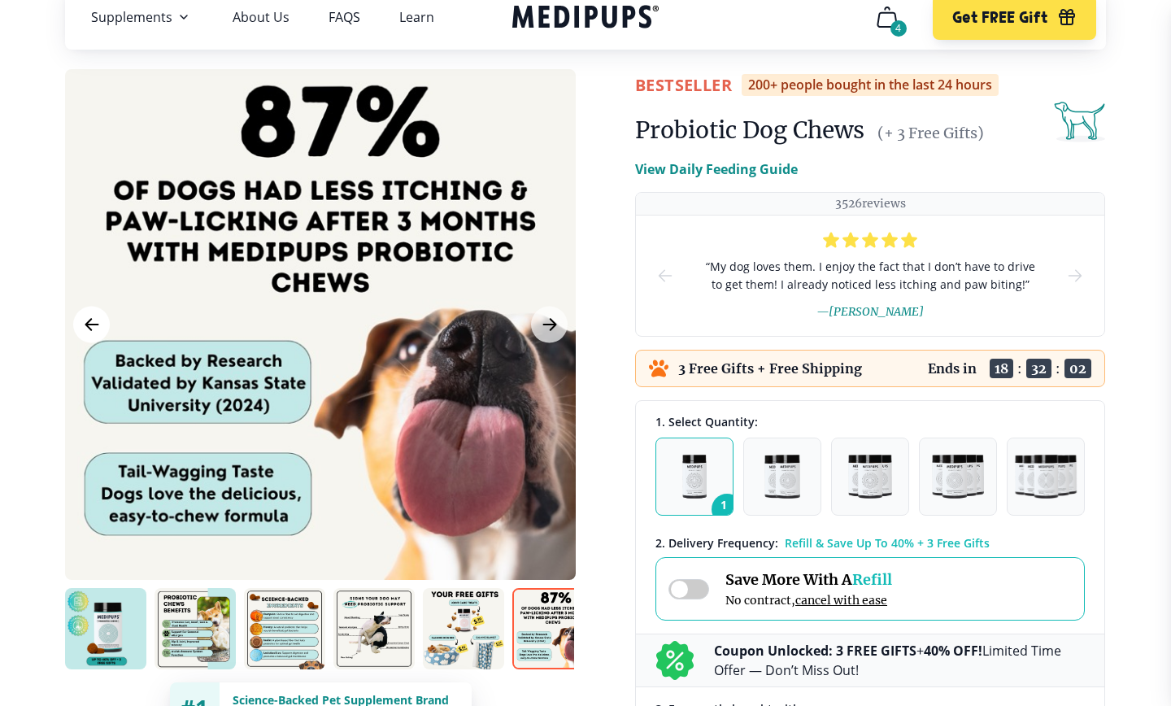 This screenshot has height=706, width=1171. I want to click on span: (+ 3 Free Gifts), so click(930, 133).